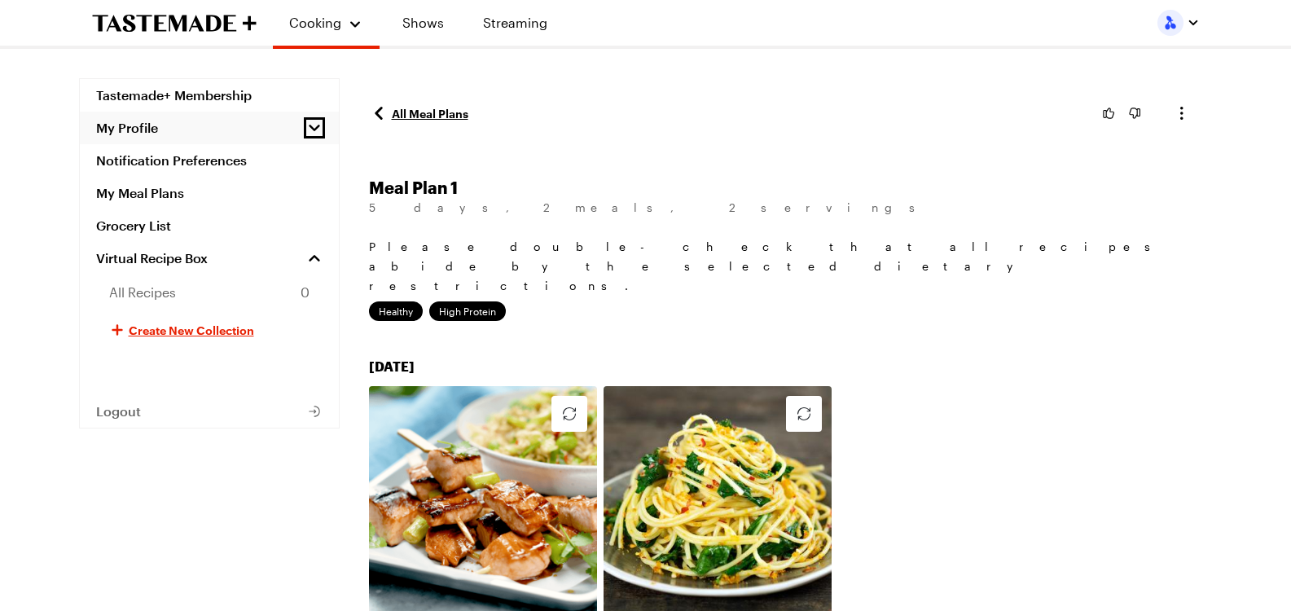 Image resolution: width=1291 pixels, height=611 pixels. Describe the element at coordinates (209, 161) in the screenshot. I see `a: Notification Preferences` at that location.